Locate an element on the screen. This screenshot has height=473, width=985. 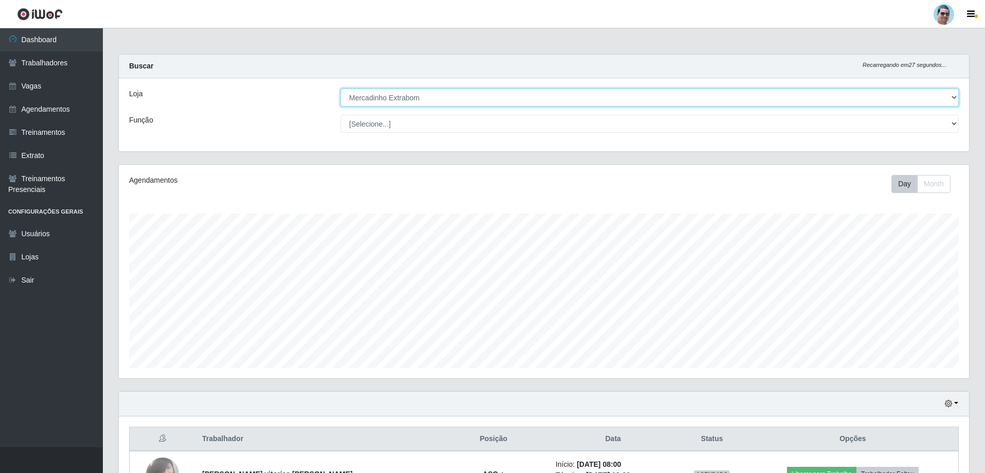
th: Posição is located at coordinates (493, 439).